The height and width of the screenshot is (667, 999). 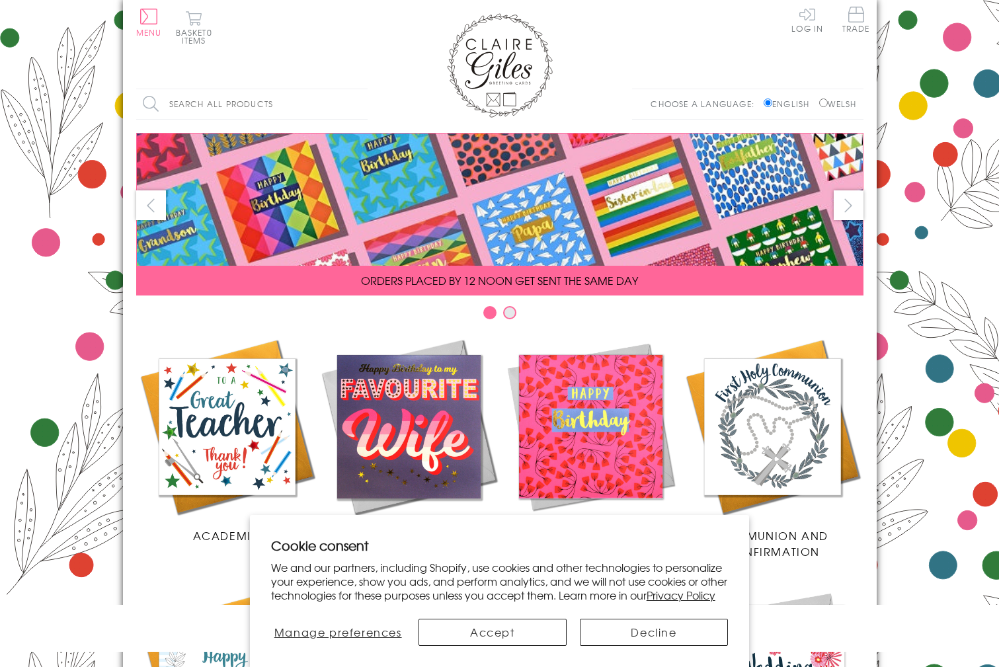 I want to click on div: Carousel Pagination, so click(x=500, y=315).